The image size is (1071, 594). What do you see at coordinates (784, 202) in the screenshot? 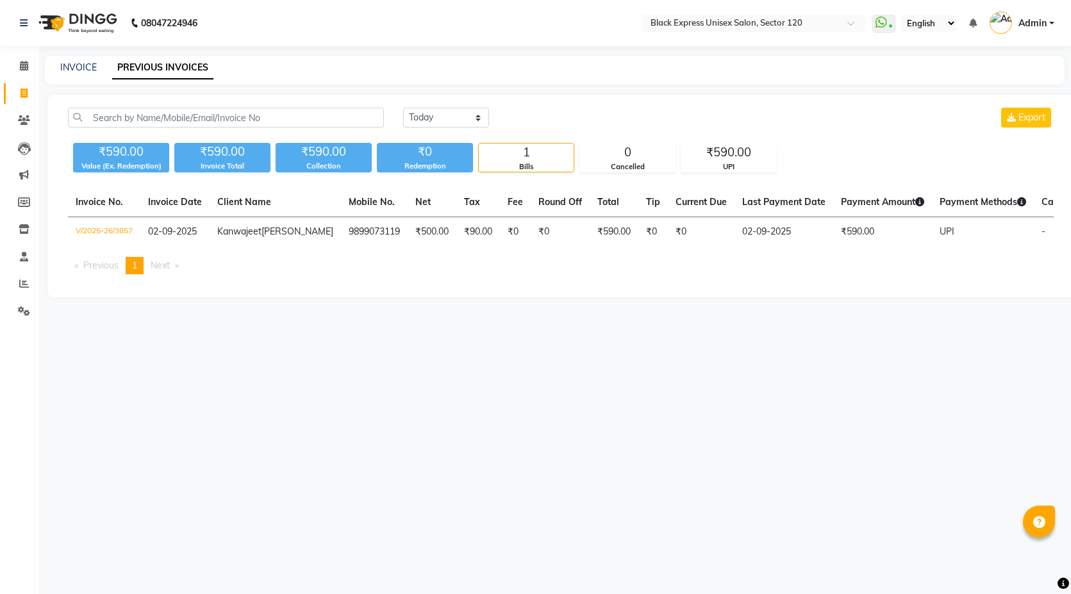
I see `span: Last Payment Date` at bounding box center [784, 202].